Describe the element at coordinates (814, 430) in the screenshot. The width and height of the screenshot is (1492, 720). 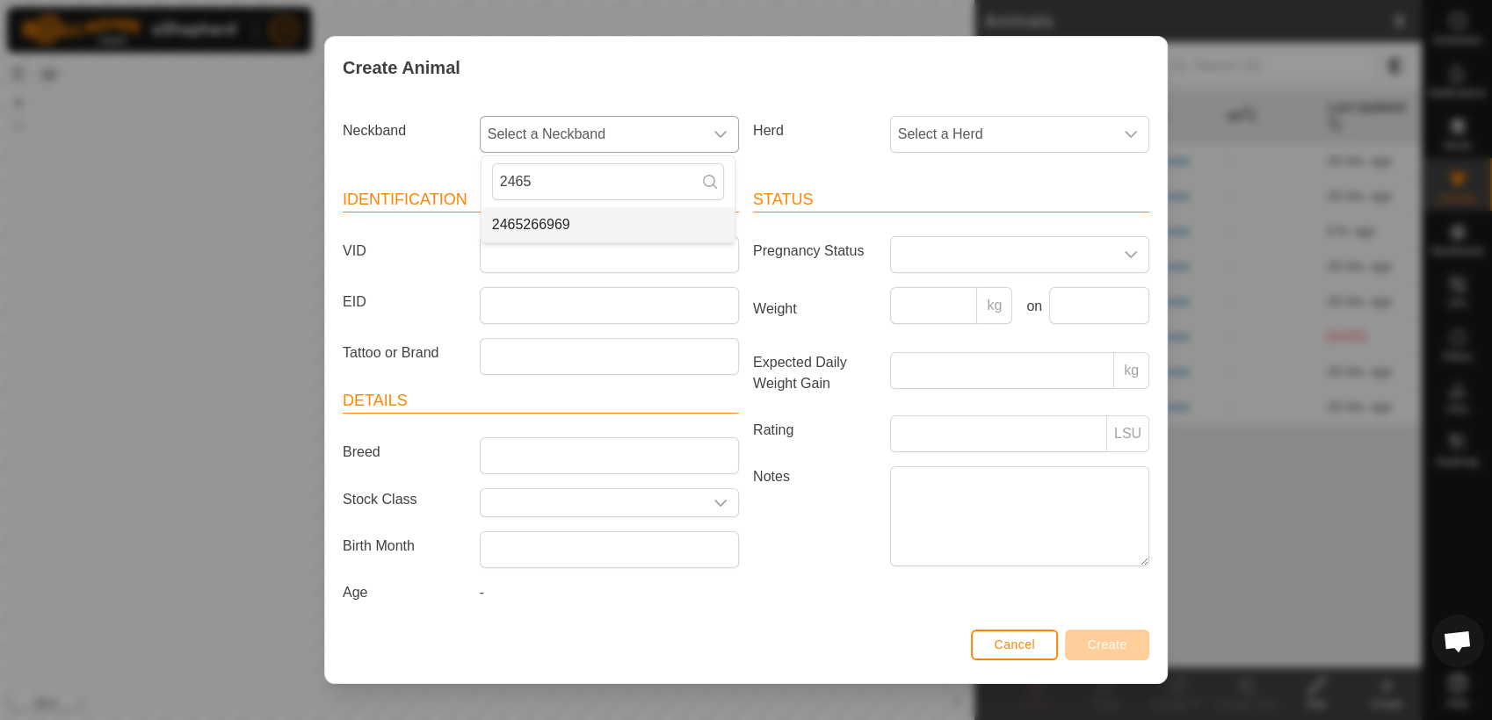
I see `label: Rating` at that location.